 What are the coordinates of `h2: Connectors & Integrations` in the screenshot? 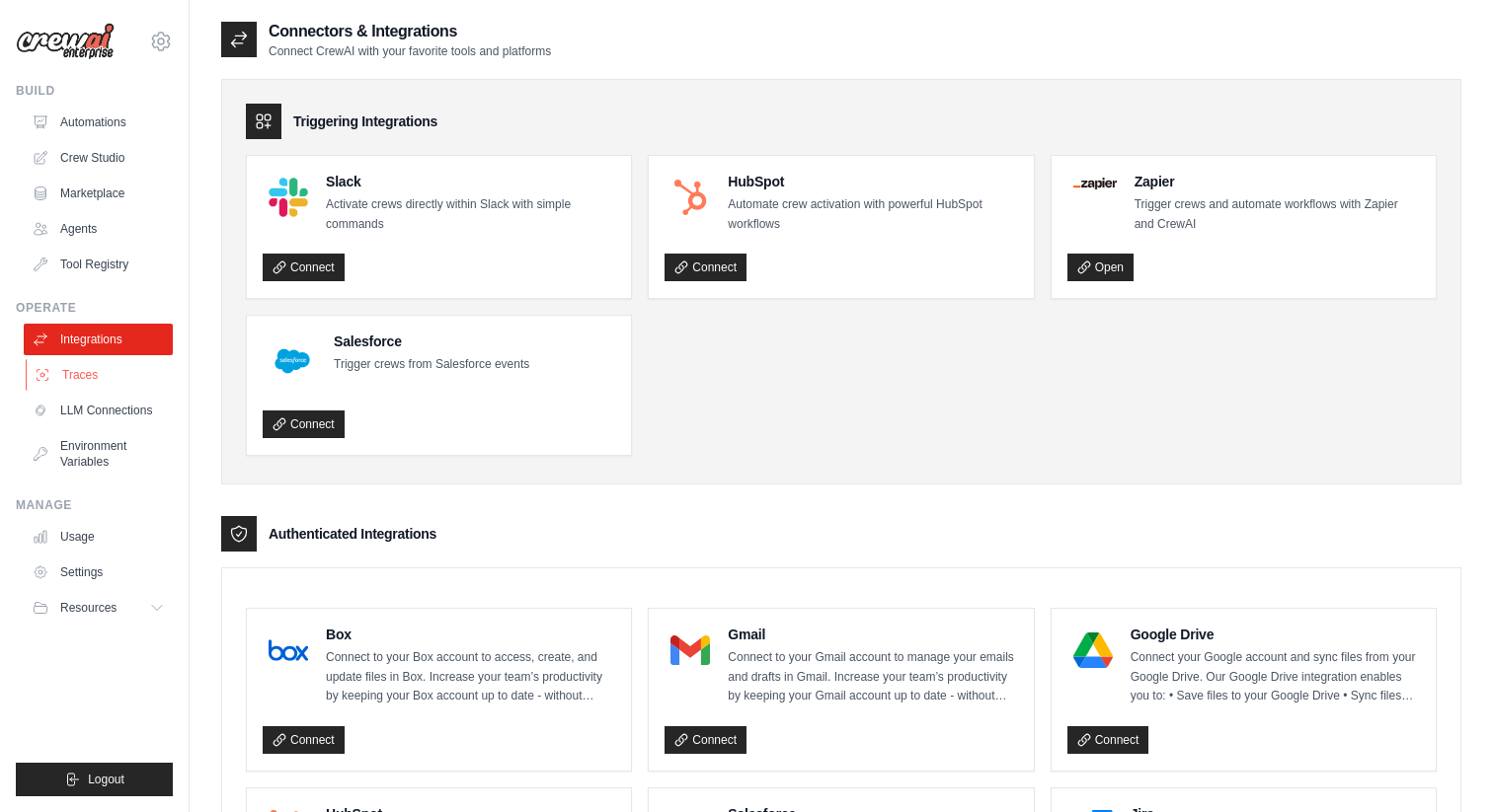 It's located at (410, 32).